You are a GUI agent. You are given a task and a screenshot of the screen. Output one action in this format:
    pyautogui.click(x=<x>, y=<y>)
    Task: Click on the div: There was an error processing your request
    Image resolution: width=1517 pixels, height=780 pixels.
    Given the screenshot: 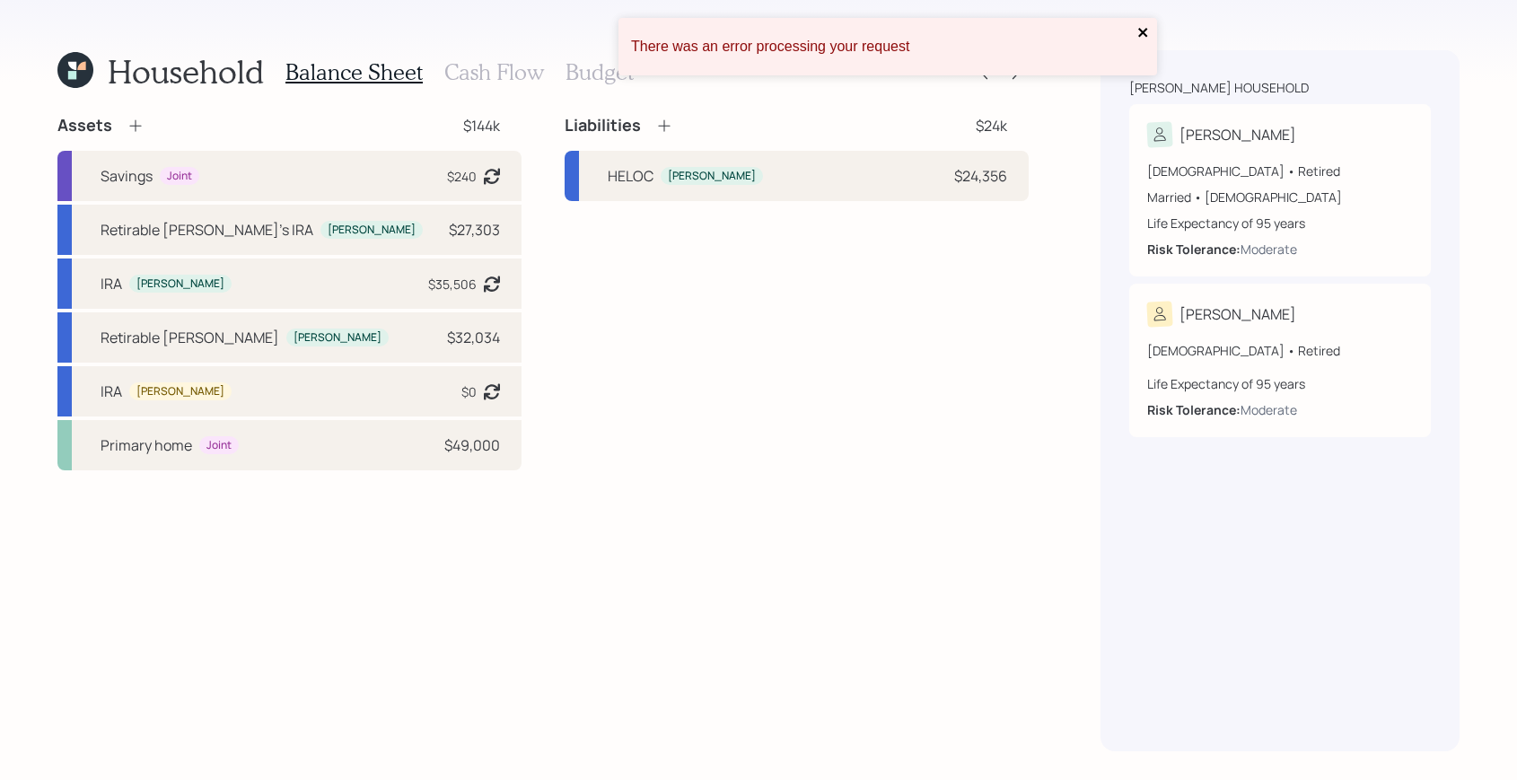 What is the action you would take?
    pyautogui.click(x=881, y=47)
    